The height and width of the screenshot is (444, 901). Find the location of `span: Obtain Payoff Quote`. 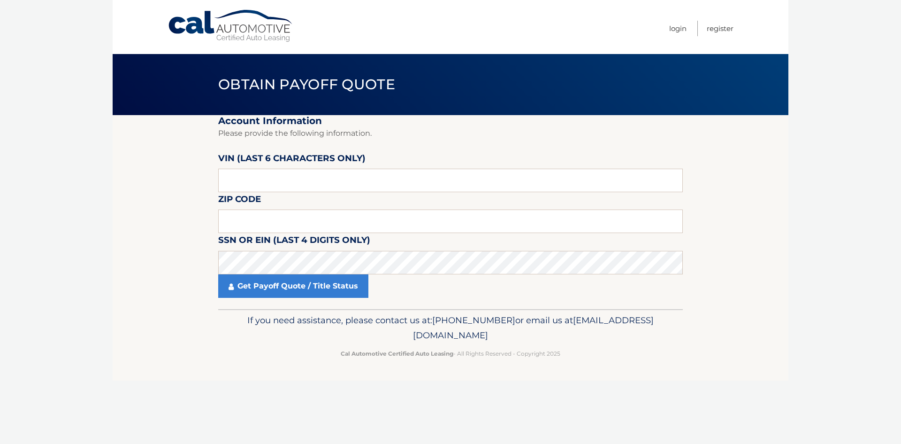

span: Obtain Payoff Quote is located at coordinates (306, 84).